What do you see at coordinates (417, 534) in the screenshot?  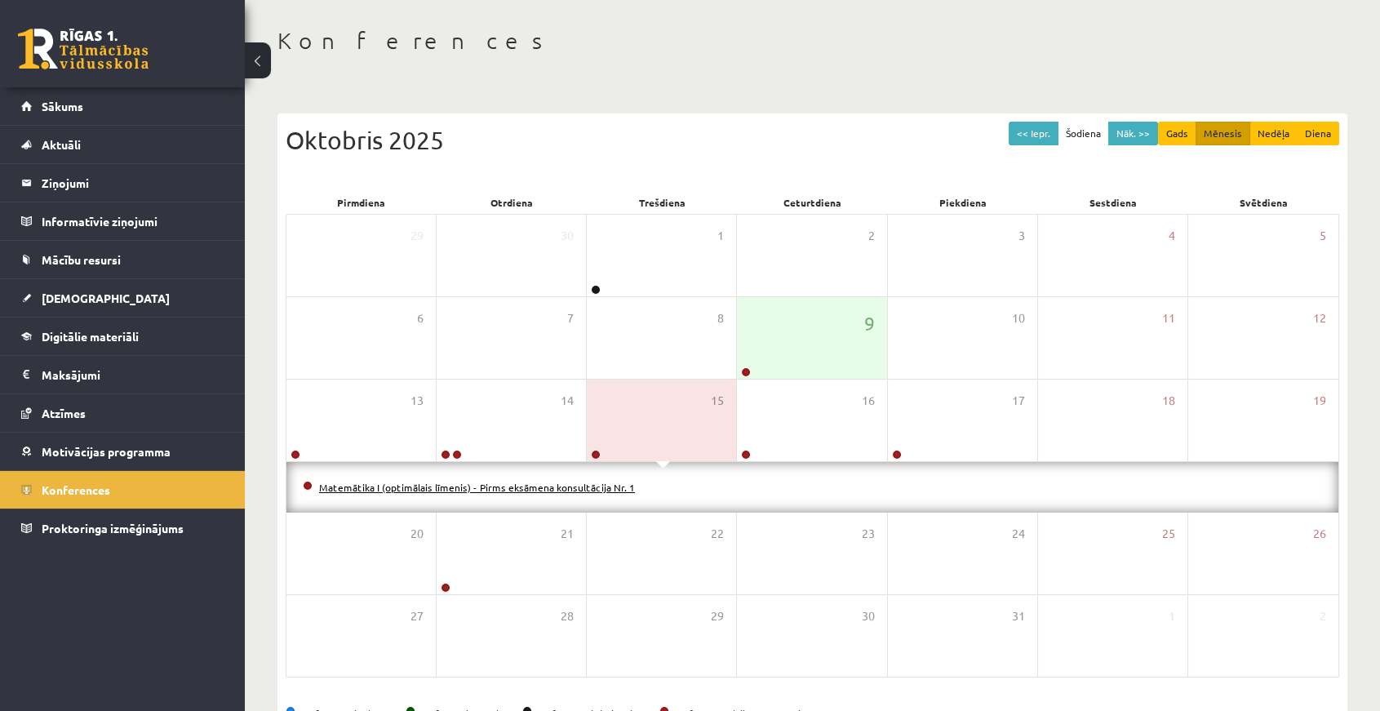 I see `span: 20` at bounding box center [417, 534].